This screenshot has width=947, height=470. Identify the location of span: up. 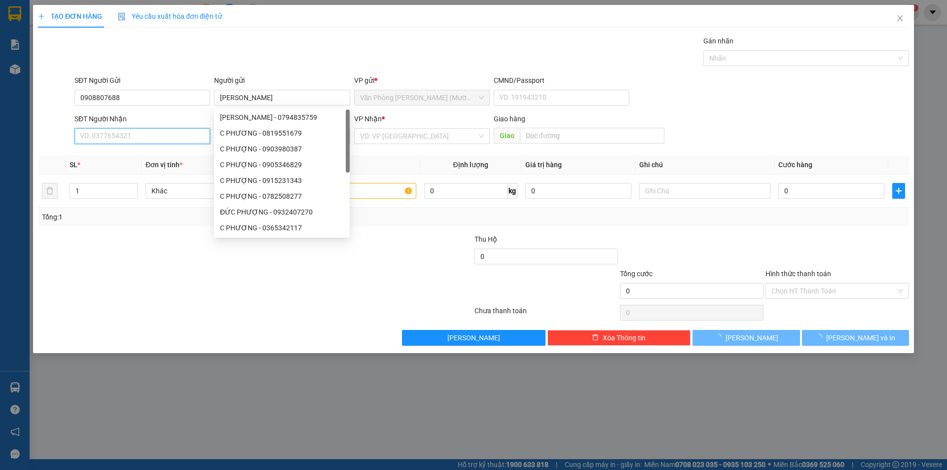
(132, 188).